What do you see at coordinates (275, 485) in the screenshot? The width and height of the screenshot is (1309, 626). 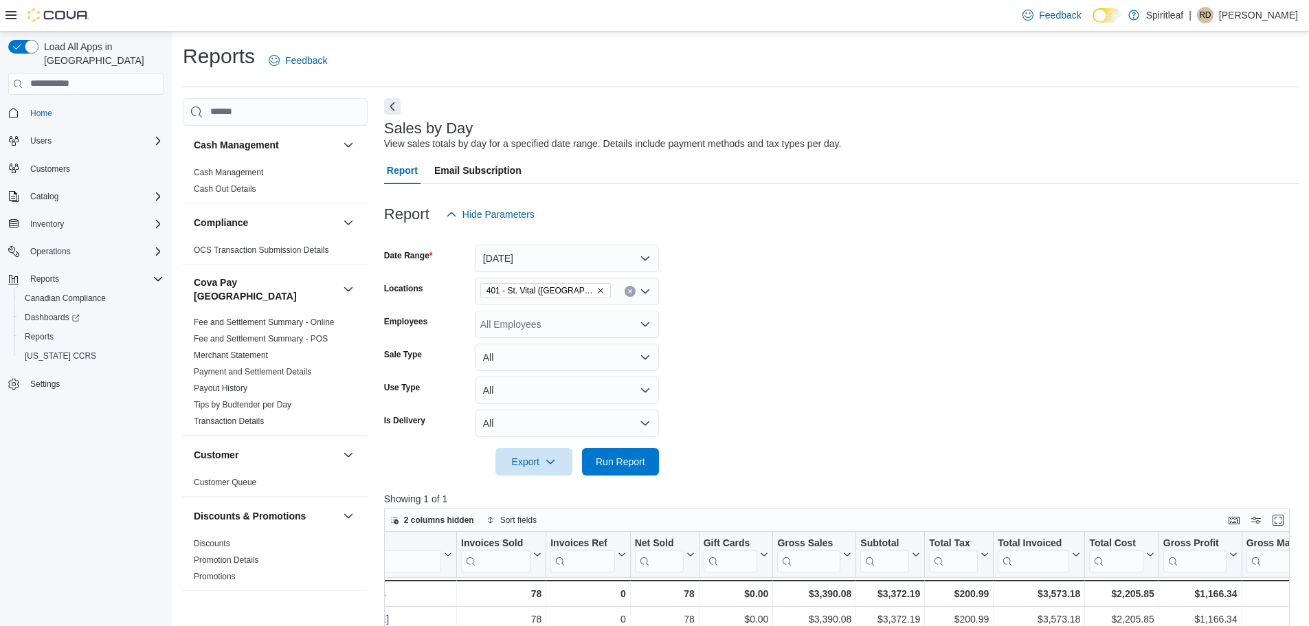 I see `div: Customer` at bounding box center [275, 485].